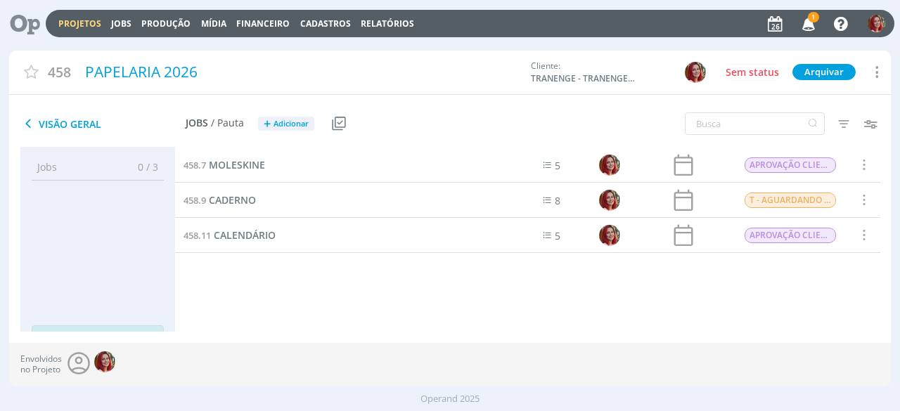 Image resolution: width=900 pixels, height=411 pixels. What do you see at coordinates (263, 23) in the screenshot?
I see `a: Financeiro` at bounding box center [263, 23].